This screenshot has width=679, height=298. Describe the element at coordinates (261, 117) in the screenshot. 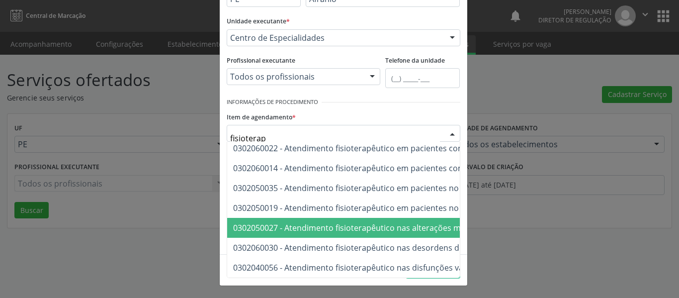

I see `label: Item de agendamento` at that location.